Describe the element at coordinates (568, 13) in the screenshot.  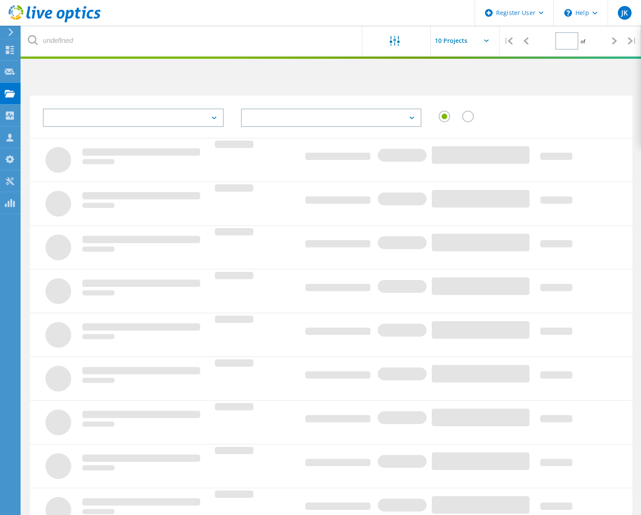
I see `svg: \n` at that location.